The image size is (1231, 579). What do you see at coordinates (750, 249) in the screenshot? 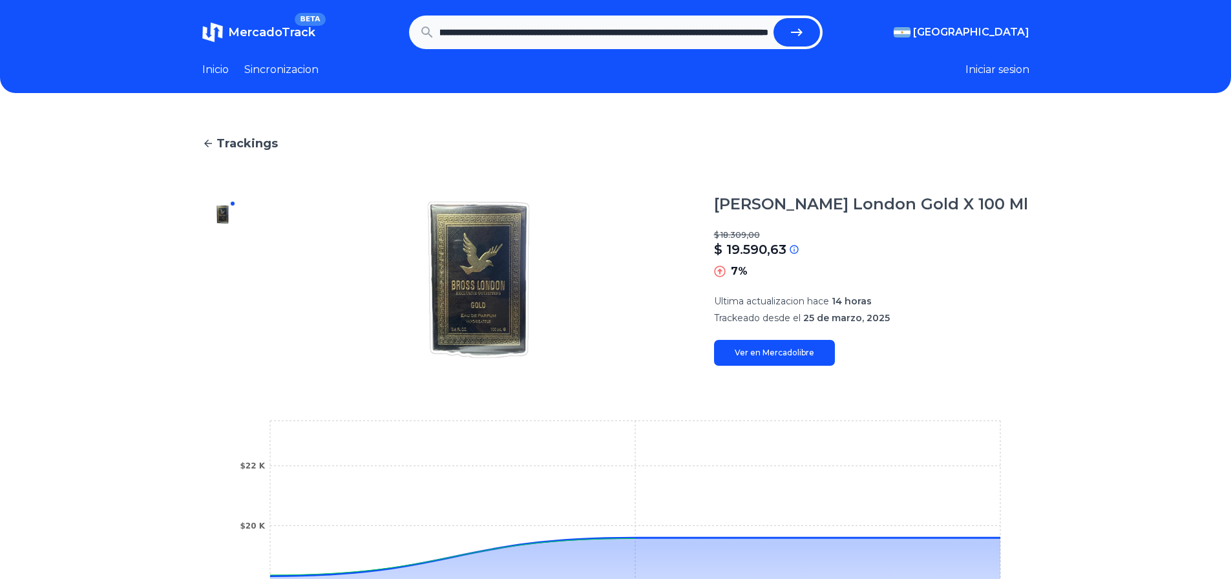
I see `p: $ 19.590,63` at bounding box center [750, 249].